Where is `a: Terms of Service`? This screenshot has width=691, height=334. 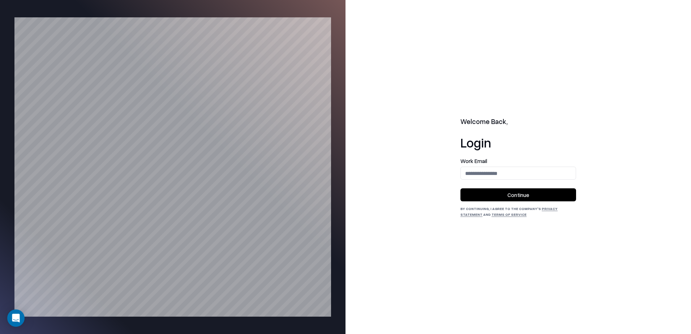 a: Terms of Service is located at coordinates (509, 214).